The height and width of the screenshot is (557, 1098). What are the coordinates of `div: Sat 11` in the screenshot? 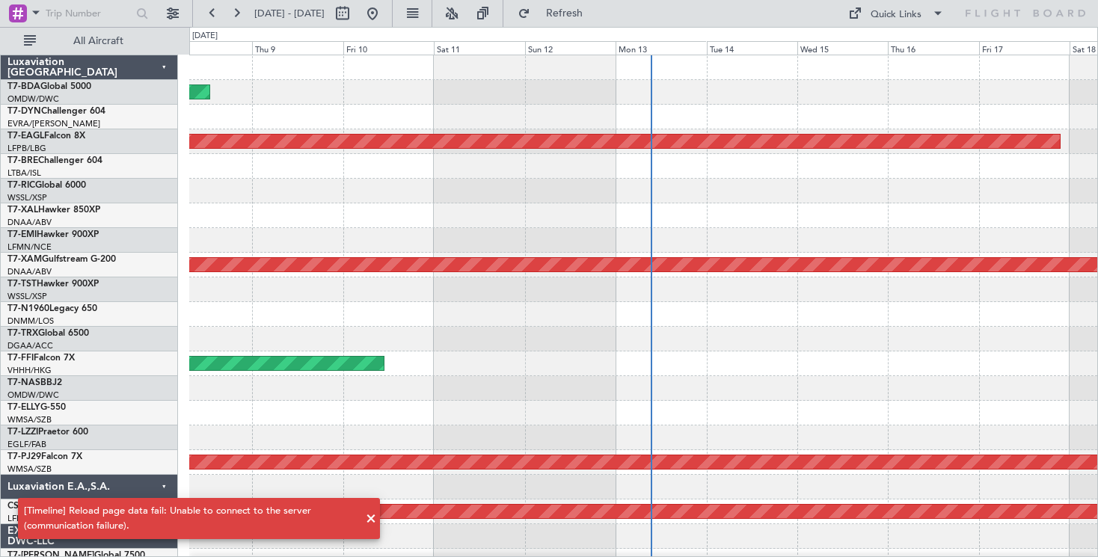 It's located at (479, 48).